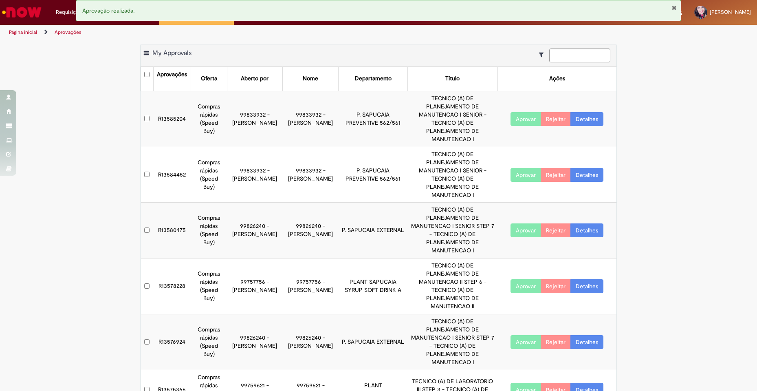  I want to click on td: R13578228, so click(172, 286).